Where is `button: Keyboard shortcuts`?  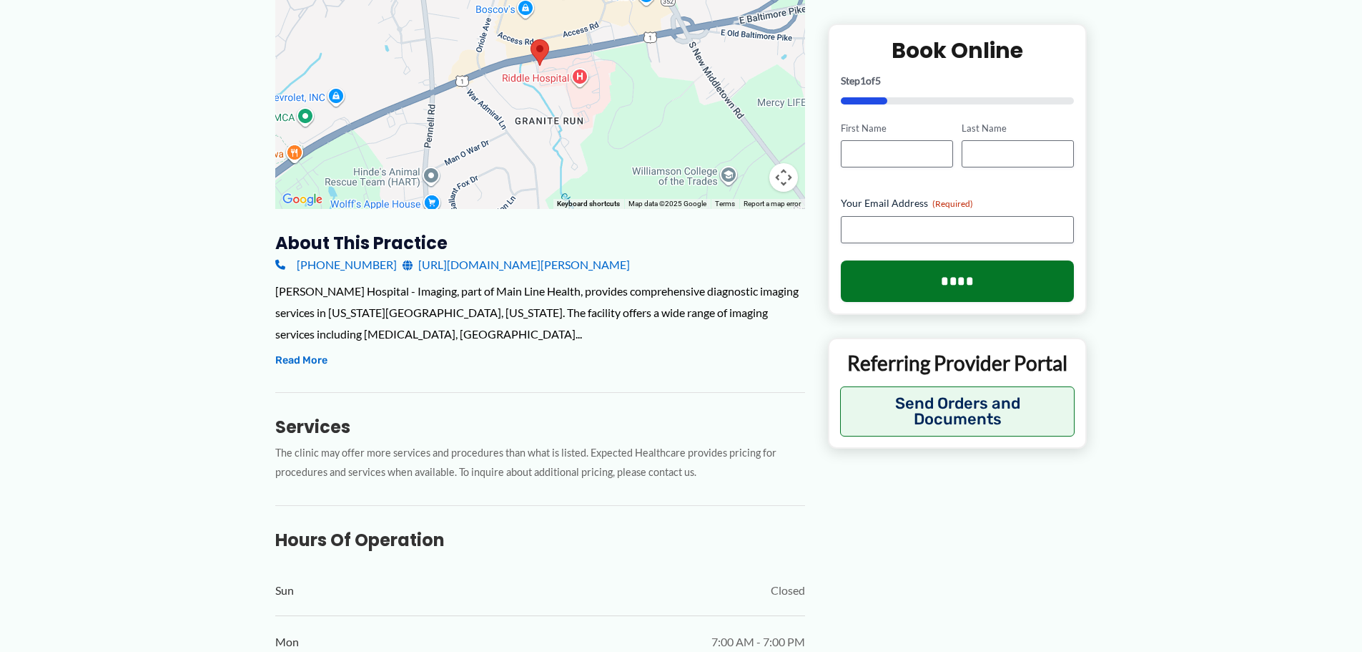
button: Keyboard shortcuts is located at coordinates (589, 204).